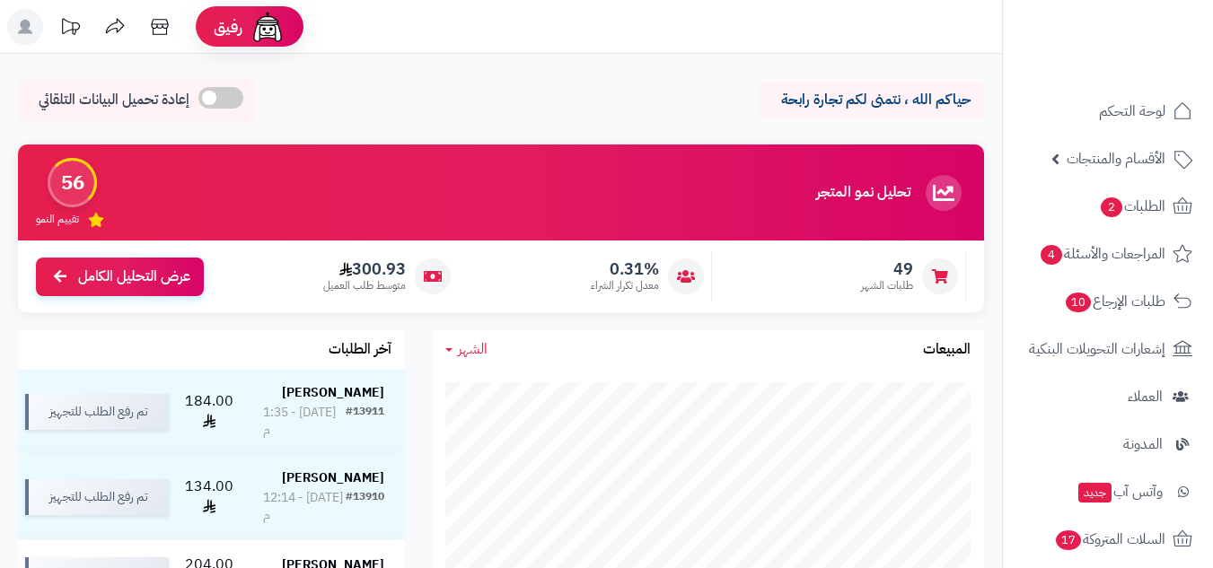  Describe the element at coordinates (134, 277) in the screenshot. I see `span: عرض التحليل الكامل` at that location.